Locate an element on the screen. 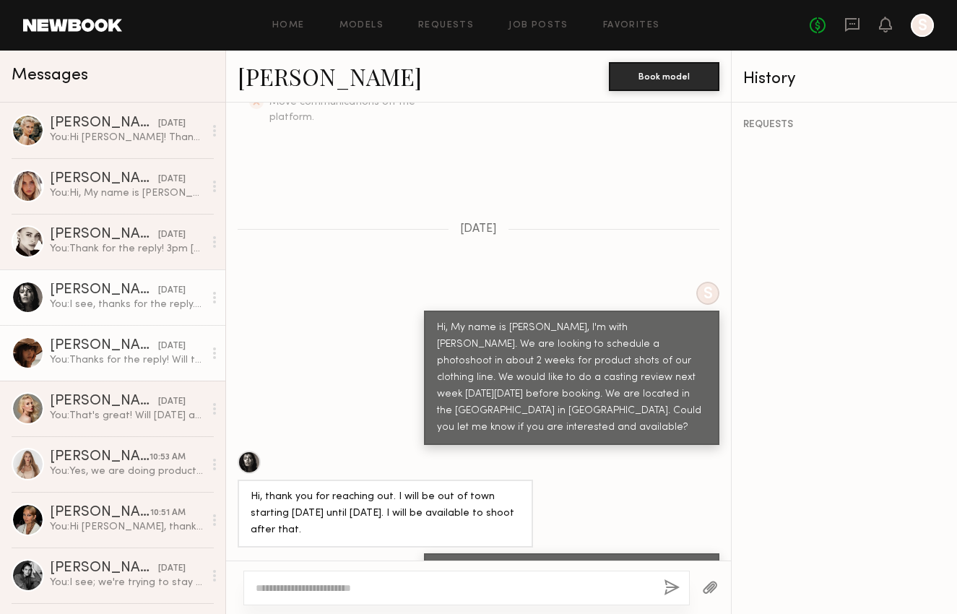 This screenshot has width=957, height=614. div: You: I see, thanks for the reply. We'll let you know in the future if anything opens up! is located at coordinates (126, 304).